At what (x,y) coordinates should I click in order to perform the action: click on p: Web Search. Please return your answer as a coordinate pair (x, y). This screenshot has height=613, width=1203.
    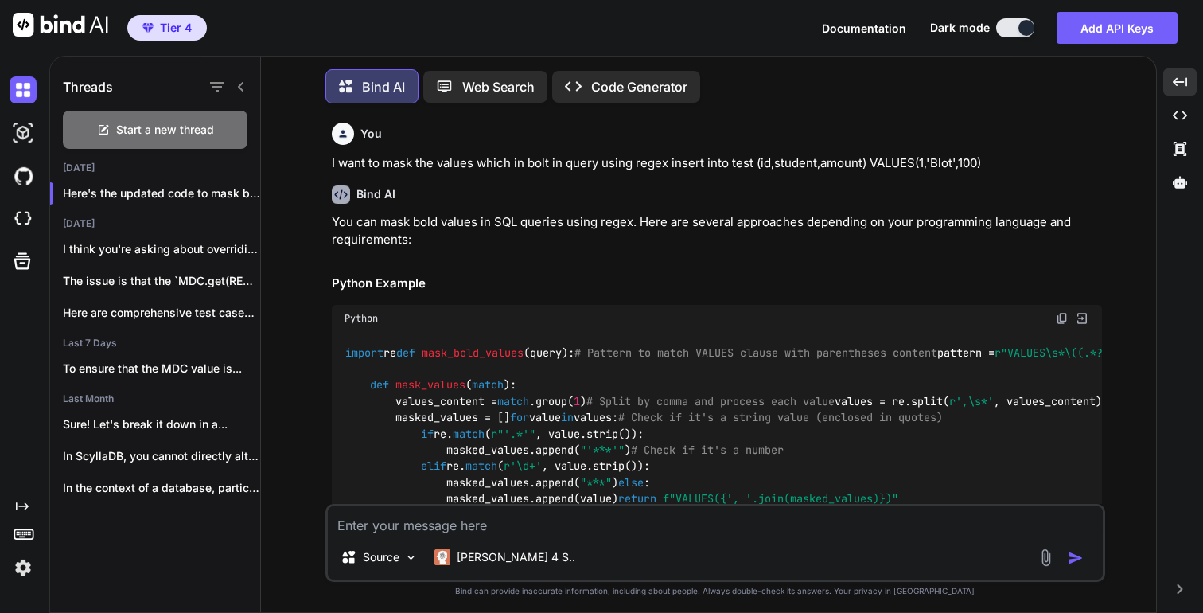
    Looking at the image, I should click on (498, 87).